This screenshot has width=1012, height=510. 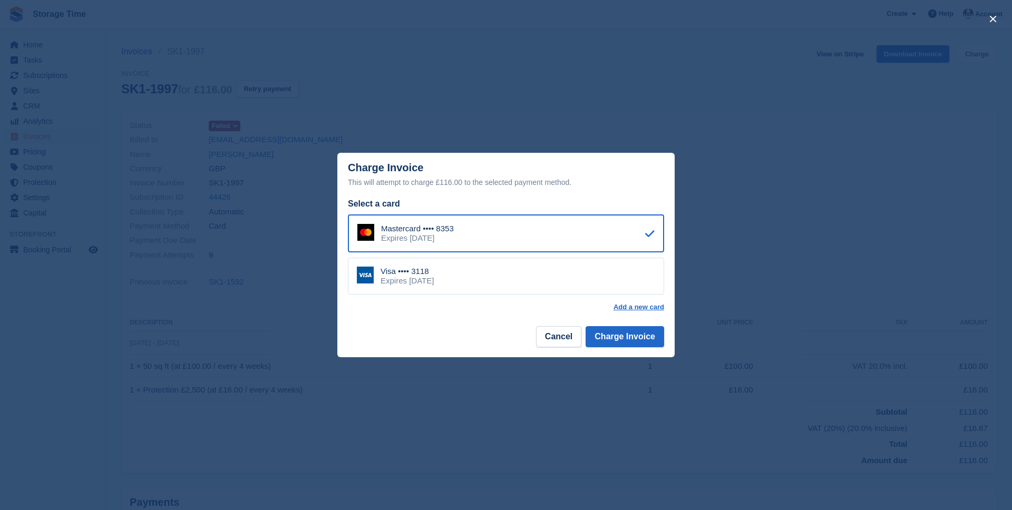 What do you see at coordinates (506, 204) in the screenshot?
I see `div: Select a card` at bounding box center [506, 204].